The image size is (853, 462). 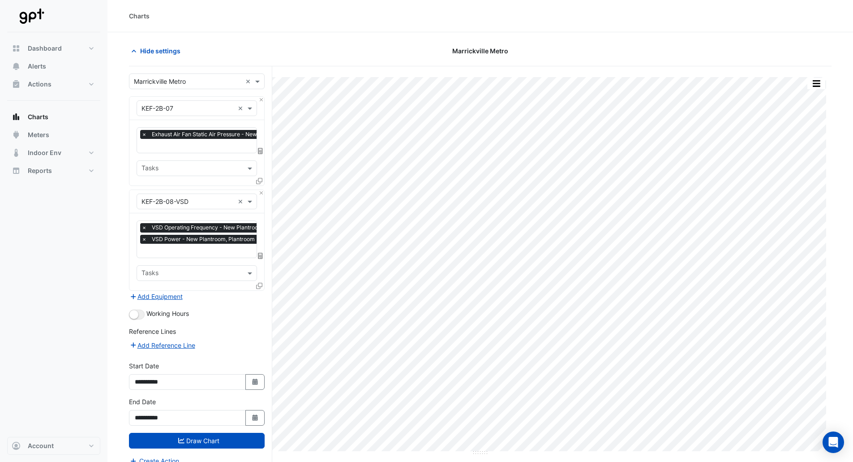 I want to click on button: Reports, so click(x=54, y=171).